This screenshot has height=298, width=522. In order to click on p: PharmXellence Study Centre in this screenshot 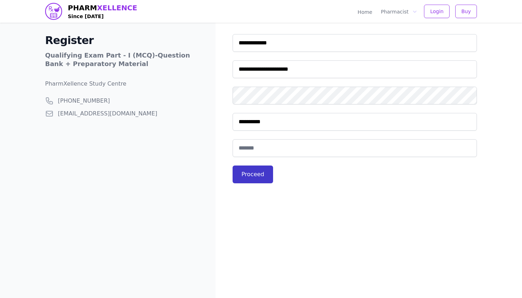, I will do `click(122, 84)`.